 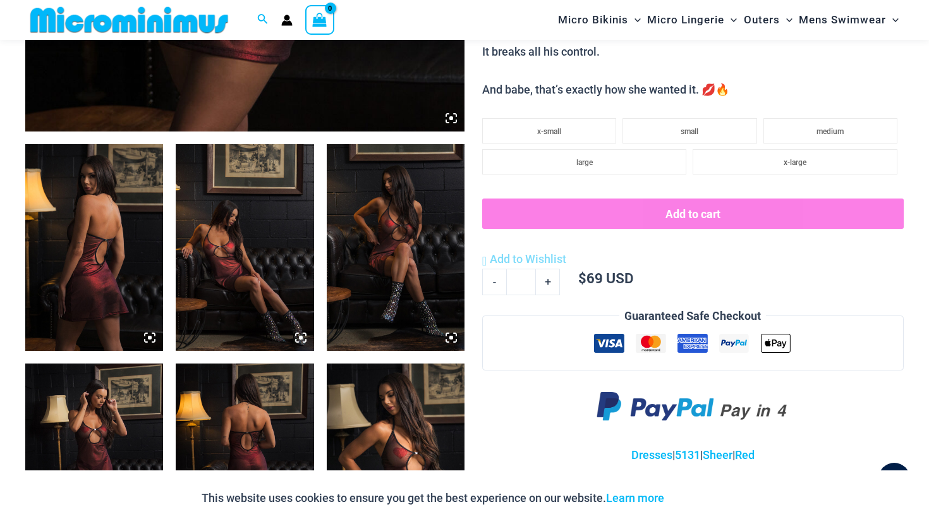 What do you see at coordinates (528, 258) in the screenshot?
I see `span: Add to Wishlist` at bounding box center [528, 258].